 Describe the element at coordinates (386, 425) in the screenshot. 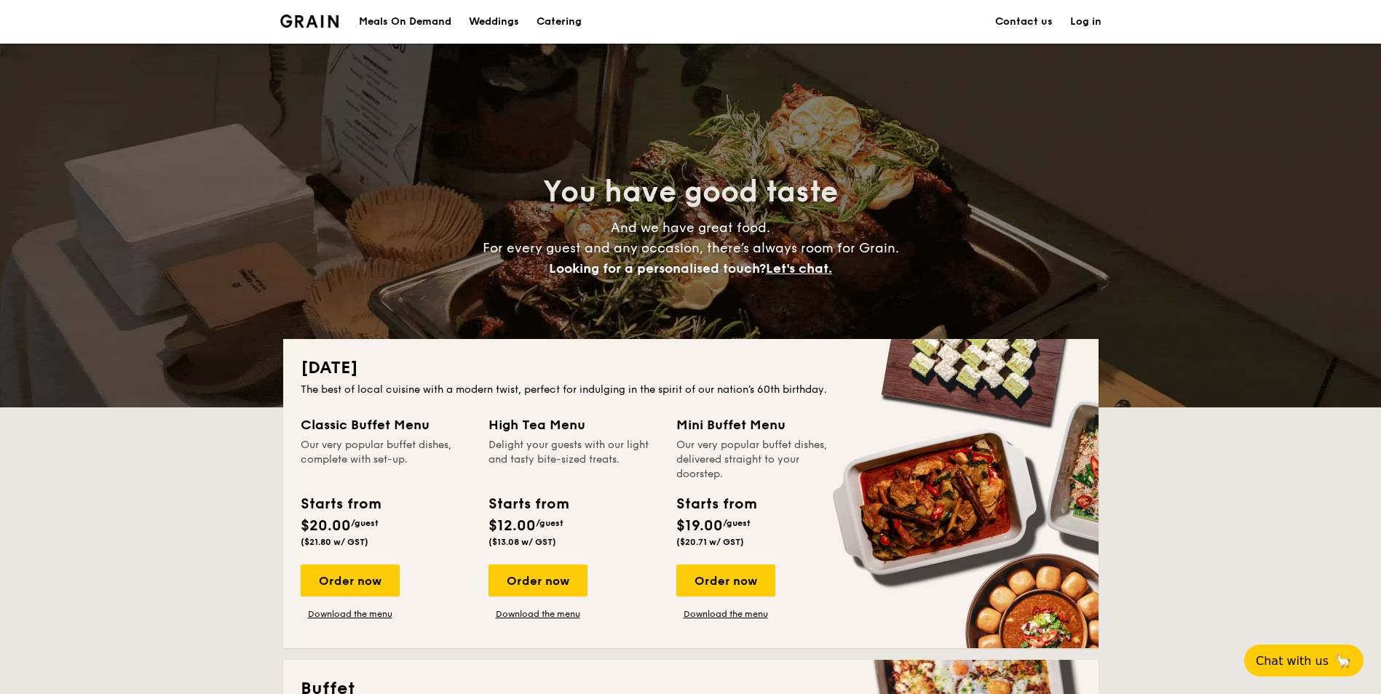

I see `div: Classic Buffet Menu` at that location.